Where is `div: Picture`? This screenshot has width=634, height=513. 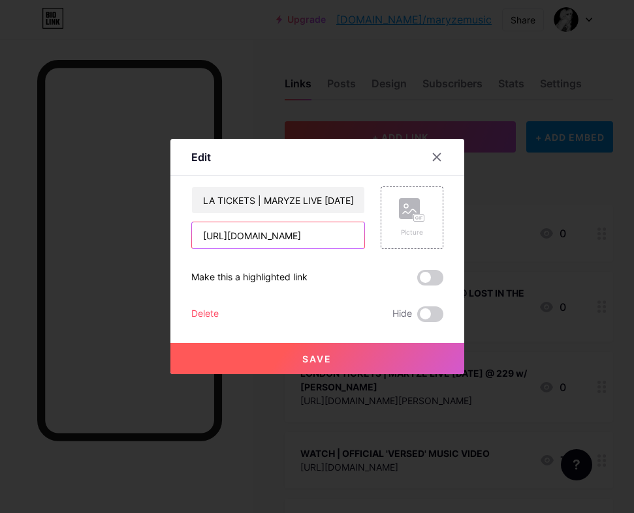
div: Picture is located at coordinates (412, 232).